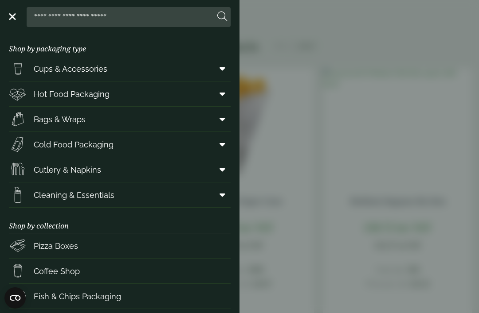 The height and width of the screenshot is (313, 479). I want to click on h3: Shop by collection, so click(120, 221).